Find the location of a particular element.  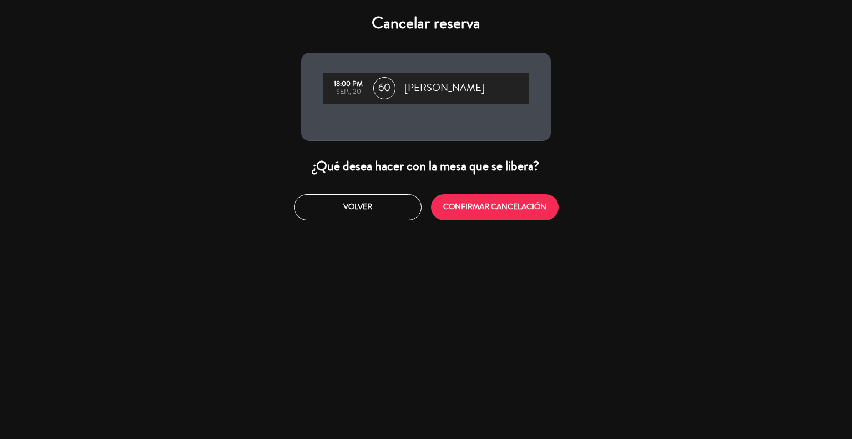

div: 18:00 PM is located at coordinates (348, 84).